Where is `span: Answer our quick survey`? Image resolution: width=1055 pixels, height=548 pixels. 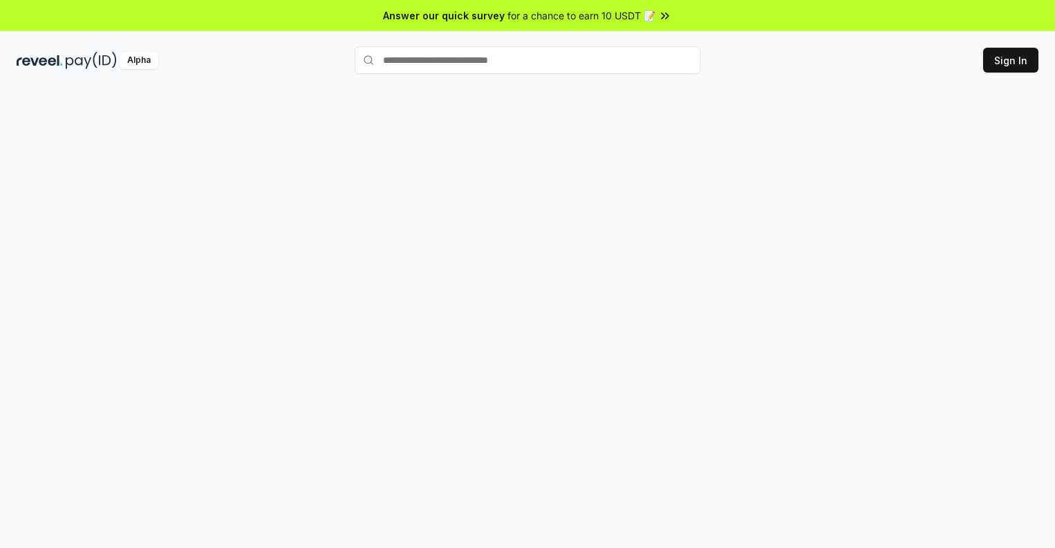
span: Answer our quick survey is located at coordinates (444, 15).